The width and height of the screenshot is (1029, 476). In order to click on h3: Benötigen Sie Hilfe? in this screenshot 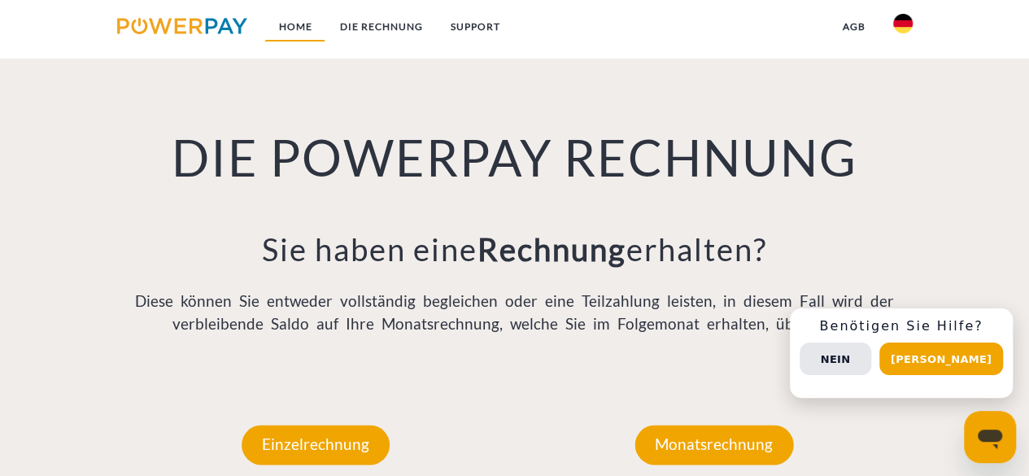, I will do `click(902, 326)`.